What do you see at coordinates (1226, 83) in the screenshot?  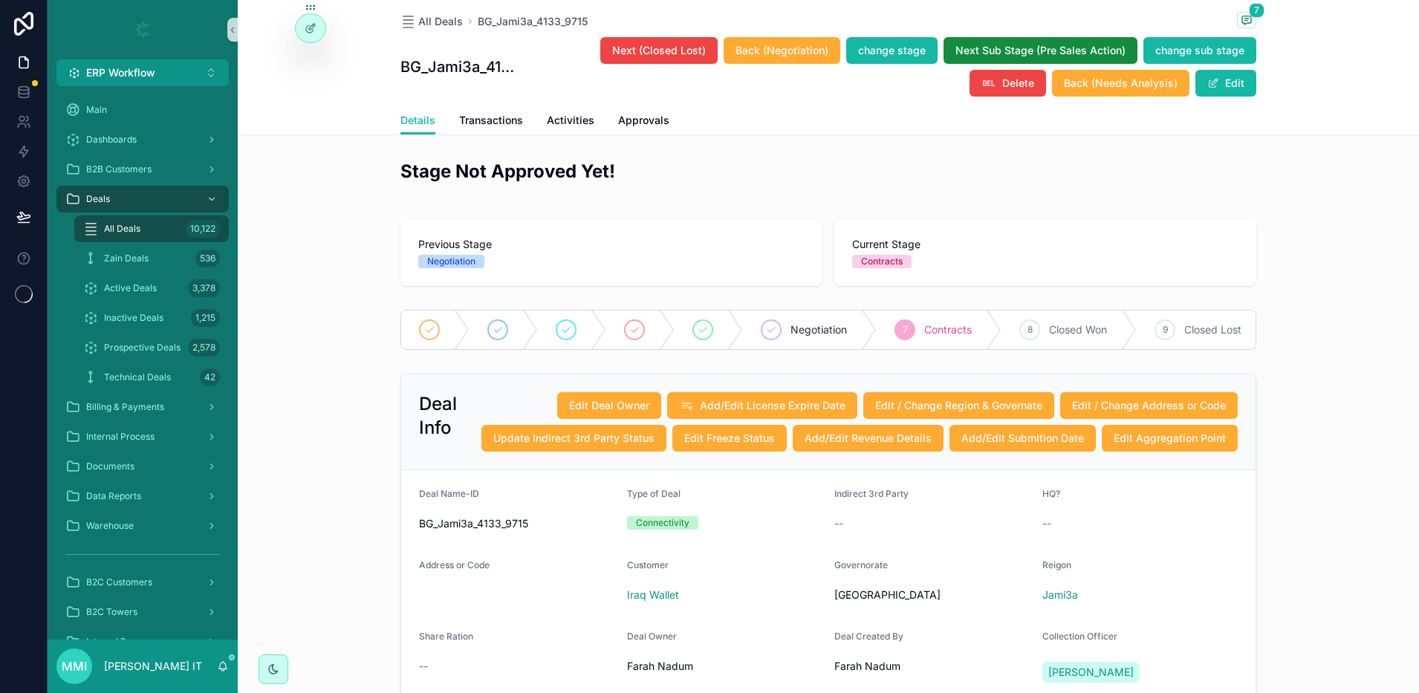 I see `button: Edit` at bounding box center [1226, 83].